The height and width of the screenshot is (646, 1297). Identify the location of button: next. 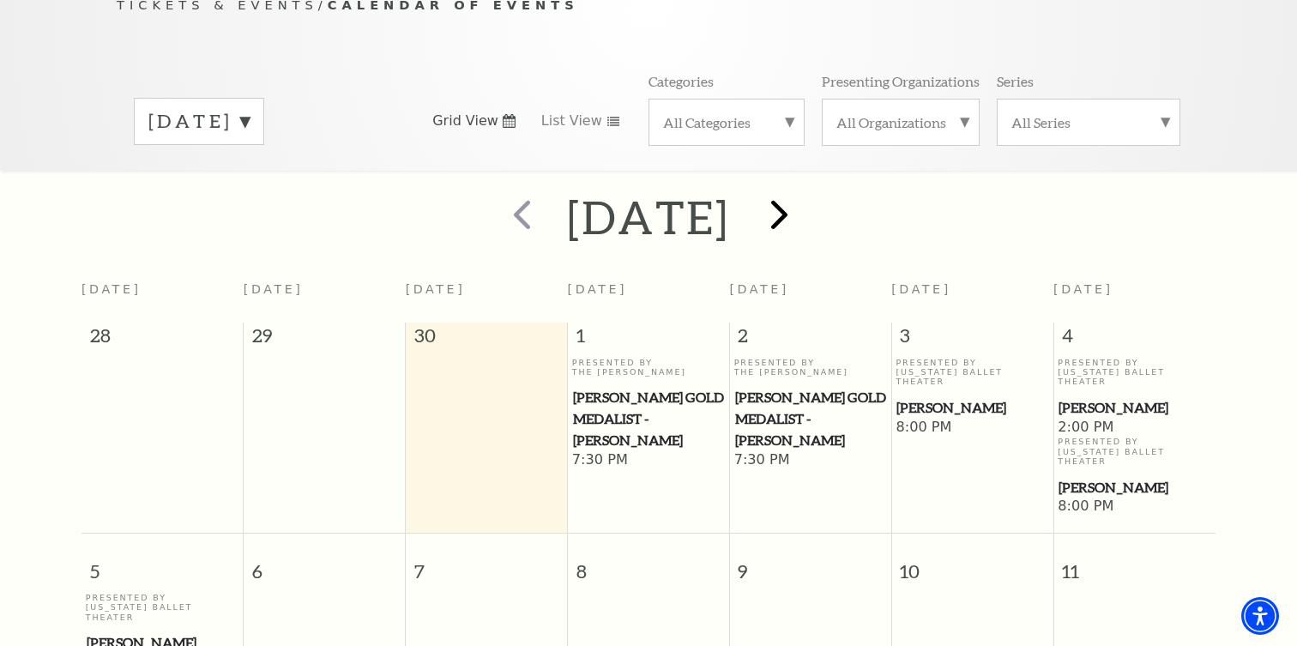
(777, 217).